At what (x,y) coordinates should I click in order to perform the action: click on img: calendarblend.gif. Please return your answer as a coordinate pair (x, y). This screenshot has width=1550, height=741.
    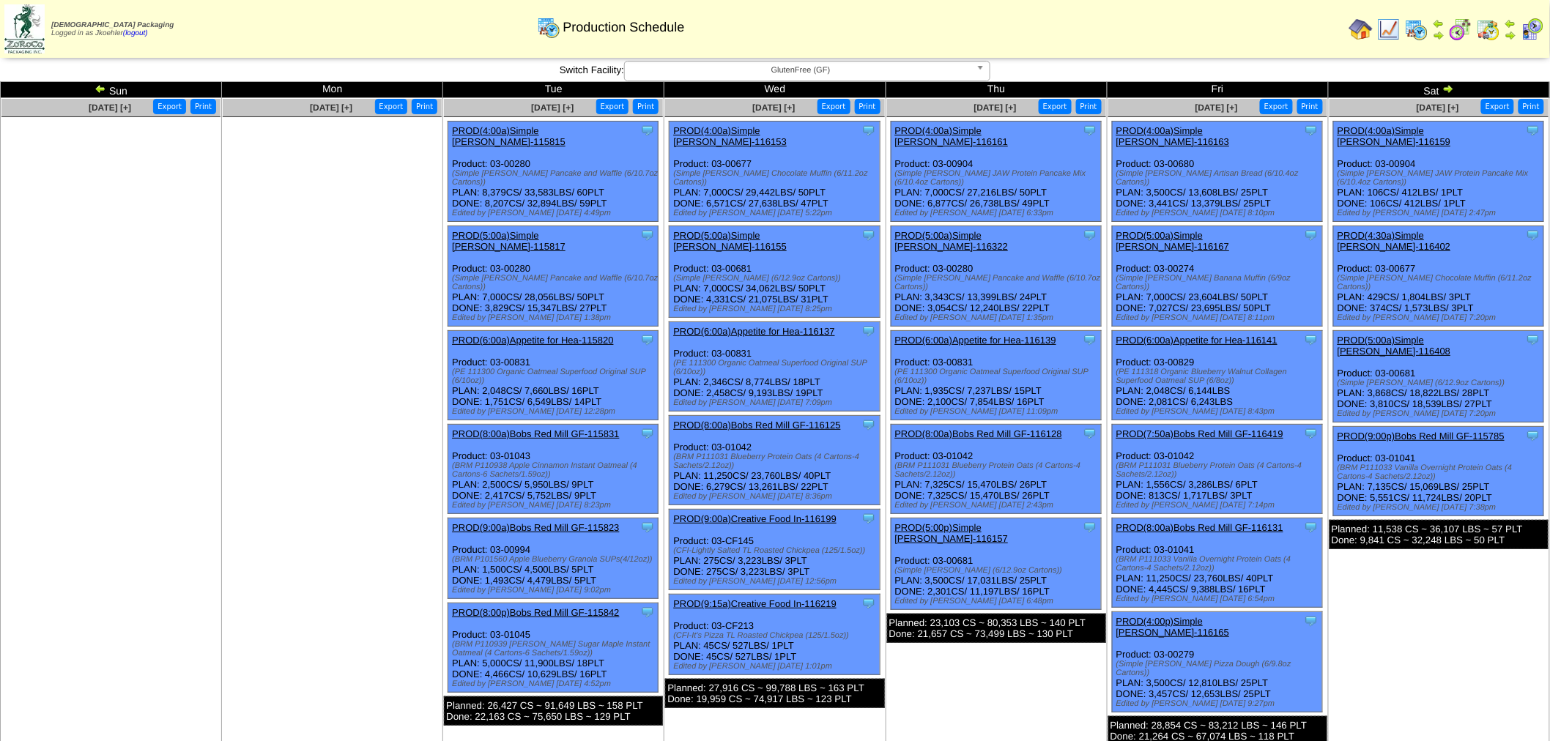
    Looking at the image, I should click on (1461, 29).